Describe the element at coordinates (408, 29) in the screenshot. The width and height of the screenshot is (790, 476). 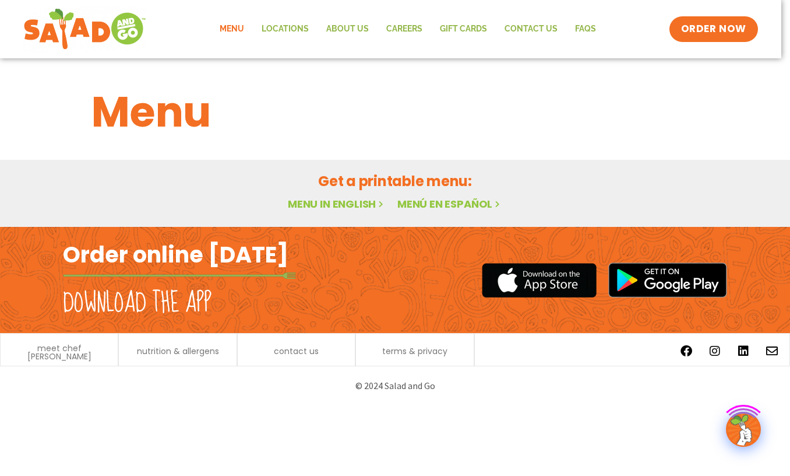
I see `nav: Menu` at that location.